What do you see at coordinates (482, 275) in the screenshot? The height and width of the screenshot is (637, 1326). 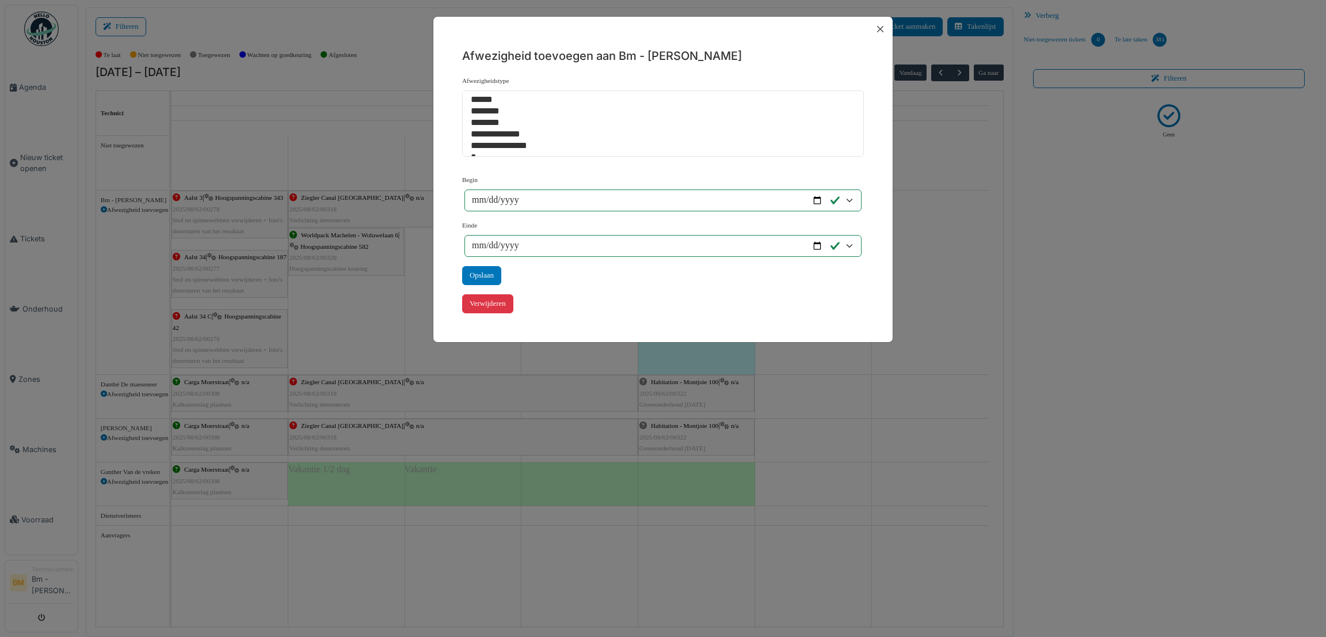 I see `div: Opslaan` at bounding box center [482, 275].